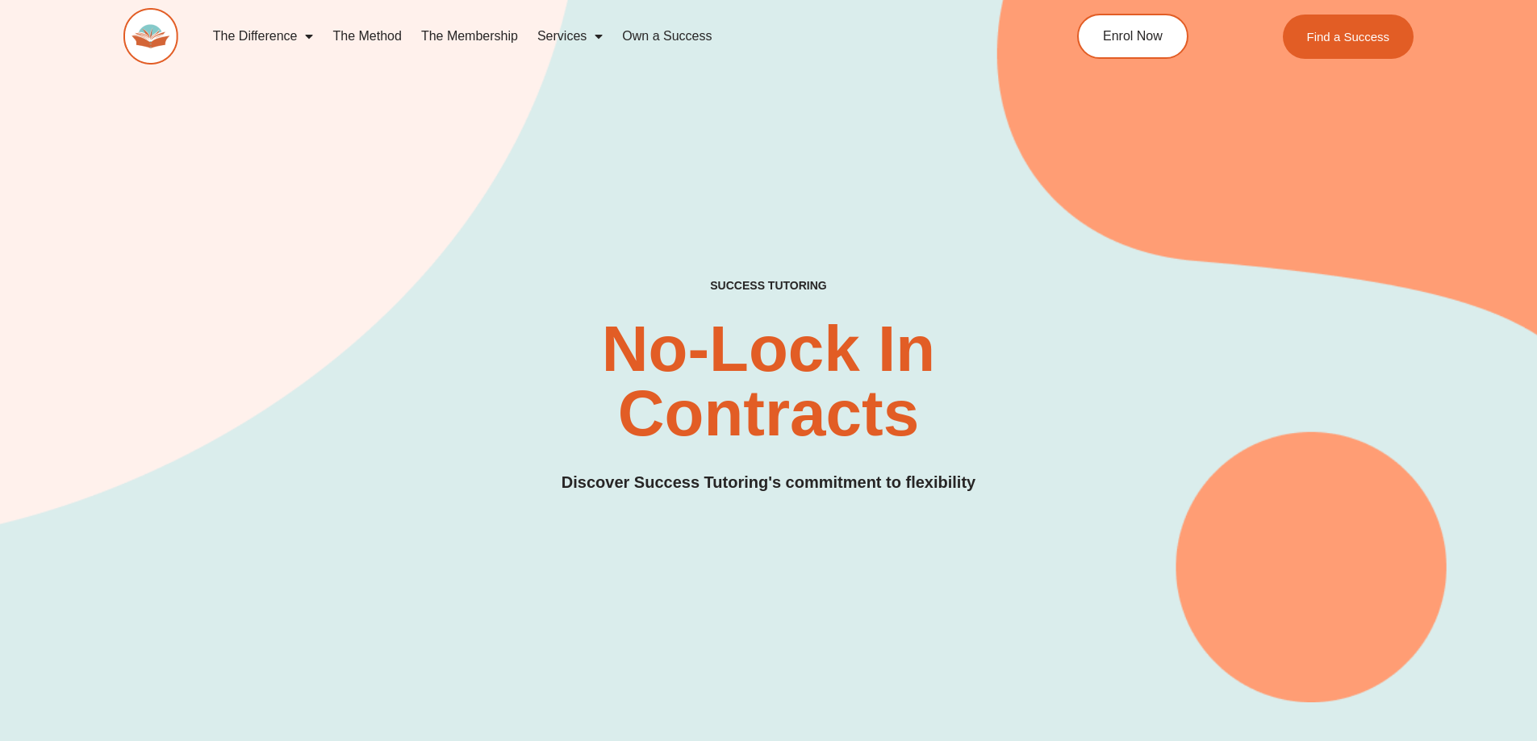 This screenshot has height=741, width=1537. I want to click on a: Own a Success, so click(666, 36).